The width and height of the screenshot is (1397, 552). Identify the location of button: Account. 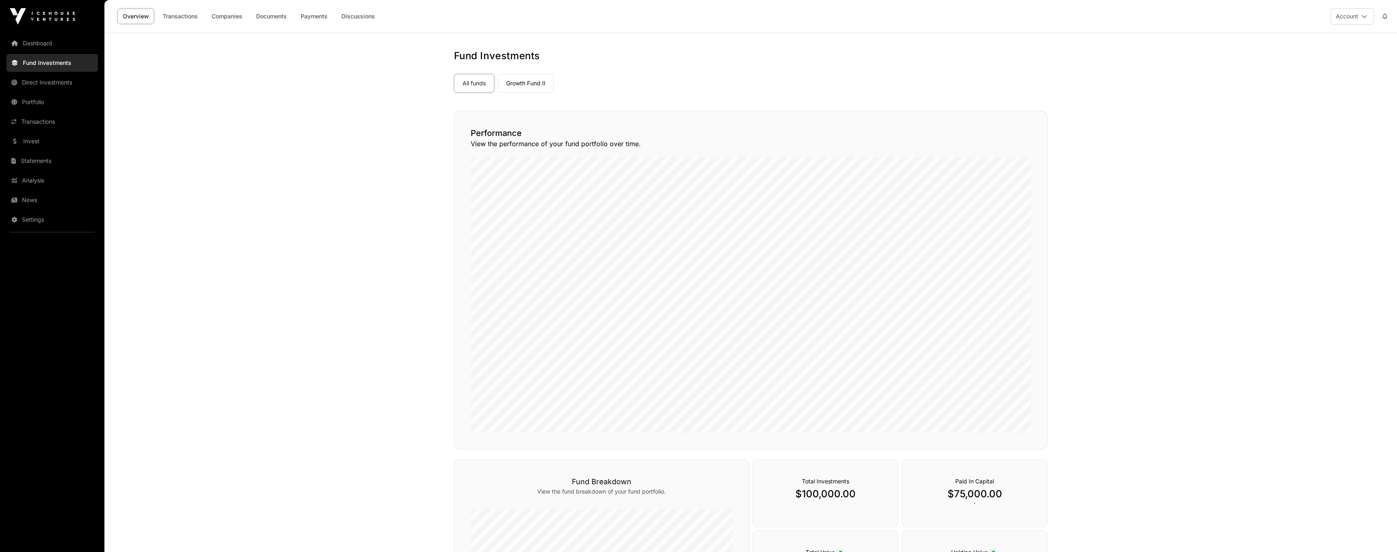
(1353, 16).